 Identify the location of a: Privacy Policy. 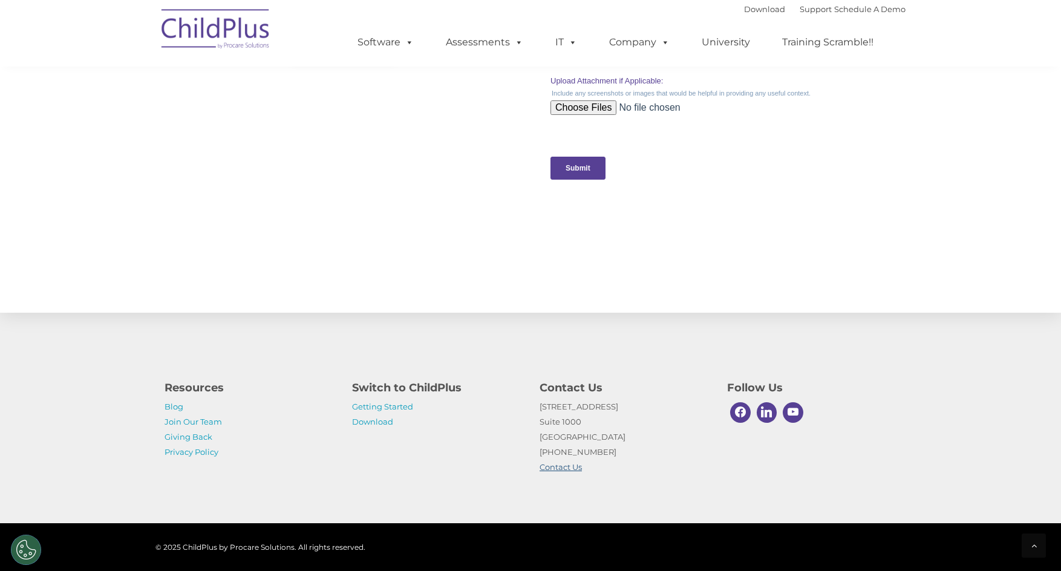
(191, 452).